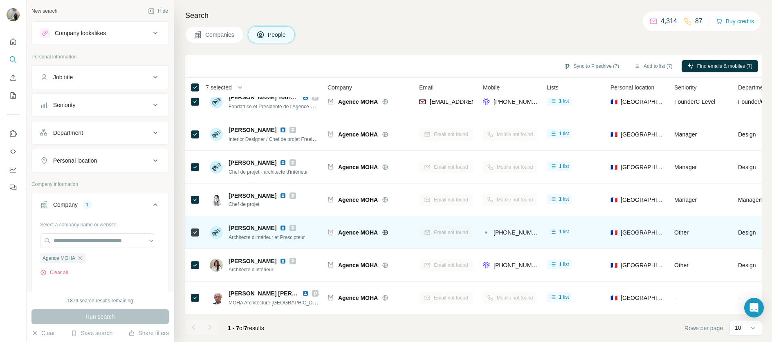 The image size is (772, 342). I want to click on button: Dashboard, so click(13, 170).